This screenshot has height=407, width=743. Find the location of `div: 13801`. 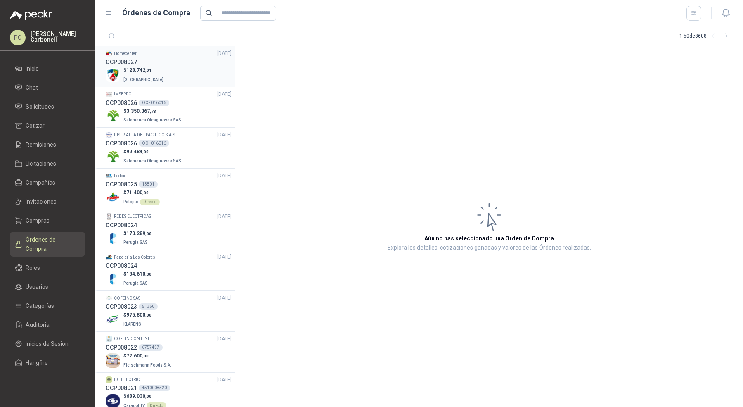

div: 13801 is located at coordinates (148, 184).